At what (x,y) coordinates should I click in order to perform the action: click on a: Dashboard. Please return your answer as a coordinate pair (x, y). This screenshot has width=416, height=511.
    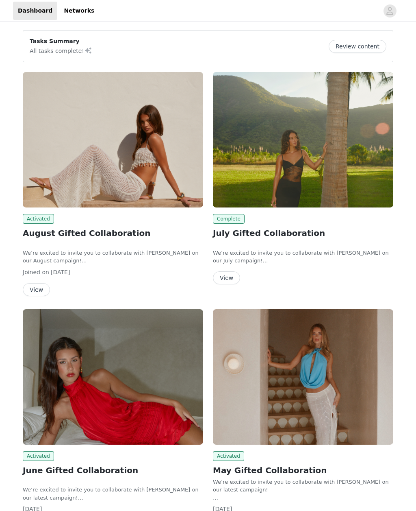
    Looking at the image, I should click on (35, 11).